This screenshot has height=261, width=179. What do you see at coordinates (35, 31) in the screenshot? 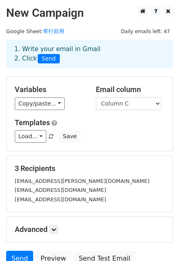
I see `small: Google Sheet:` at bounding box center [35, 31].